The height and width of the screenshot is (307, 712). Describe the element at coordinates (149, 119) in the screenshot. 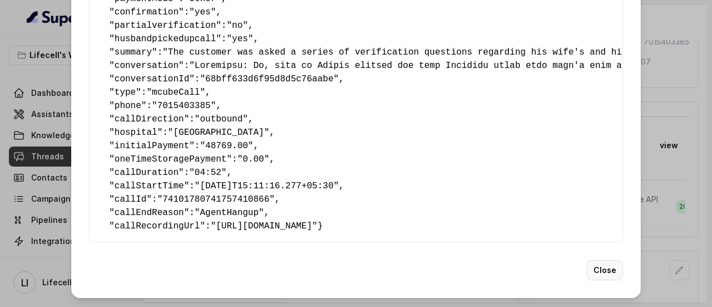

I see `span: callDirection` at that location.